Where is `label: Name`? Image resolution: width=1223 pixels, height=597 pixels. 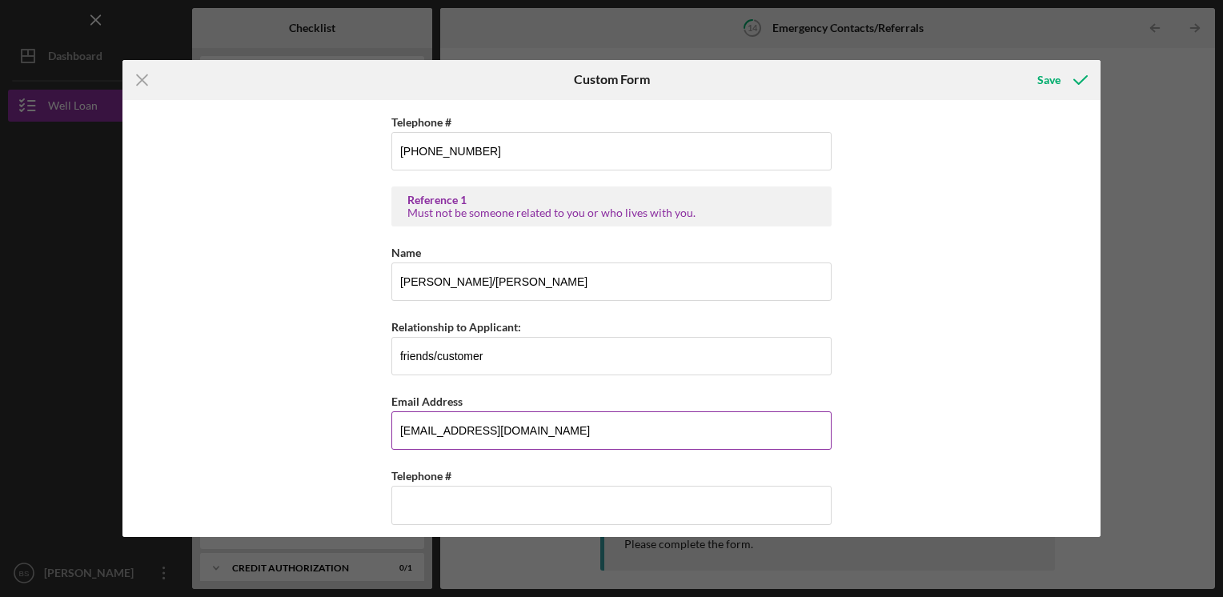 label: Name is located at coordinates (406, 252).